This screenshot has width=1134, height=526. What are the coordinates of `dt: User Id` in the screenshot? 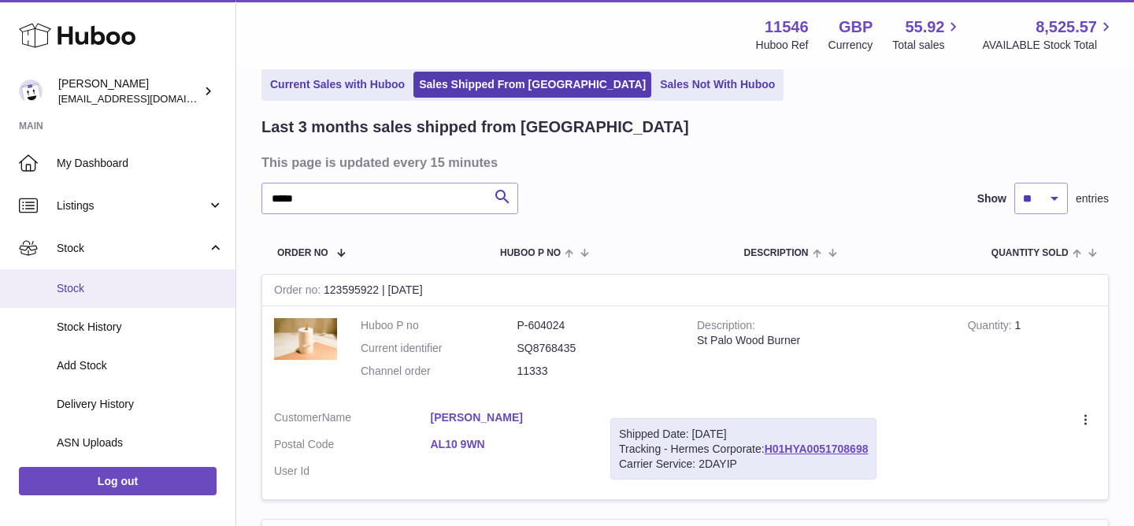 It's located at (352, 471).